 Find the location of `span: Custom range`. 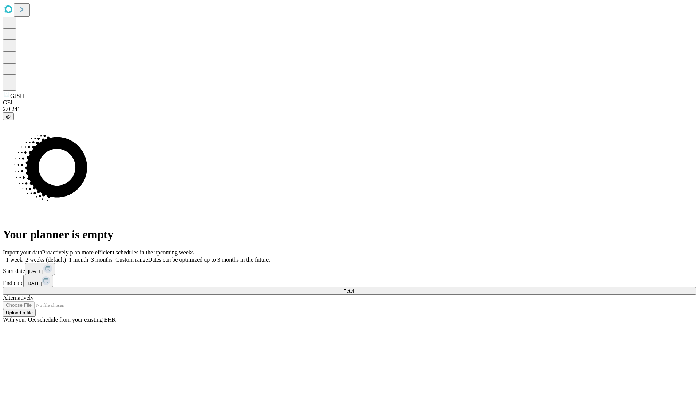

span: Custom range is located at coordinates (131, 260).